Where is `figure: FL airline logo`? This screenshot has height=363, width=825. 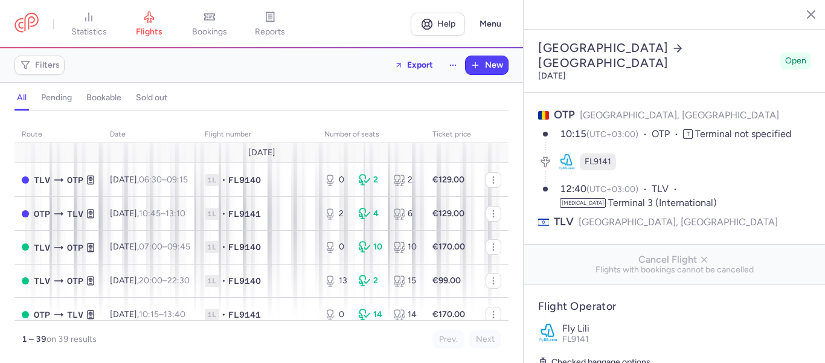 figure: FL airline logo is located at coordinates (566, 162).